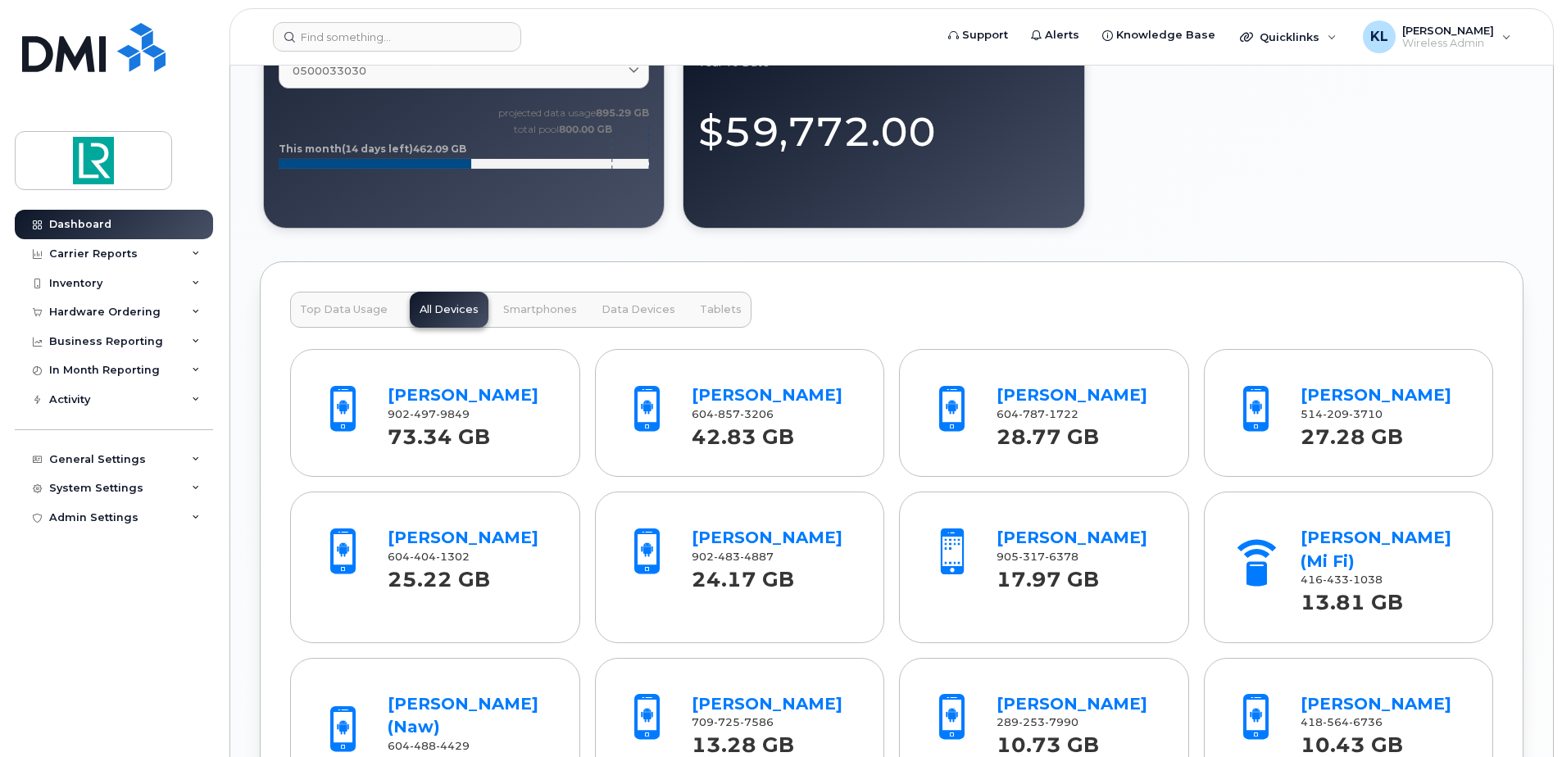 This screenshot has height=757, width=1562. Describe the element at coordinates (423, 746) in the screenshot. I see `span: 488` at that location.